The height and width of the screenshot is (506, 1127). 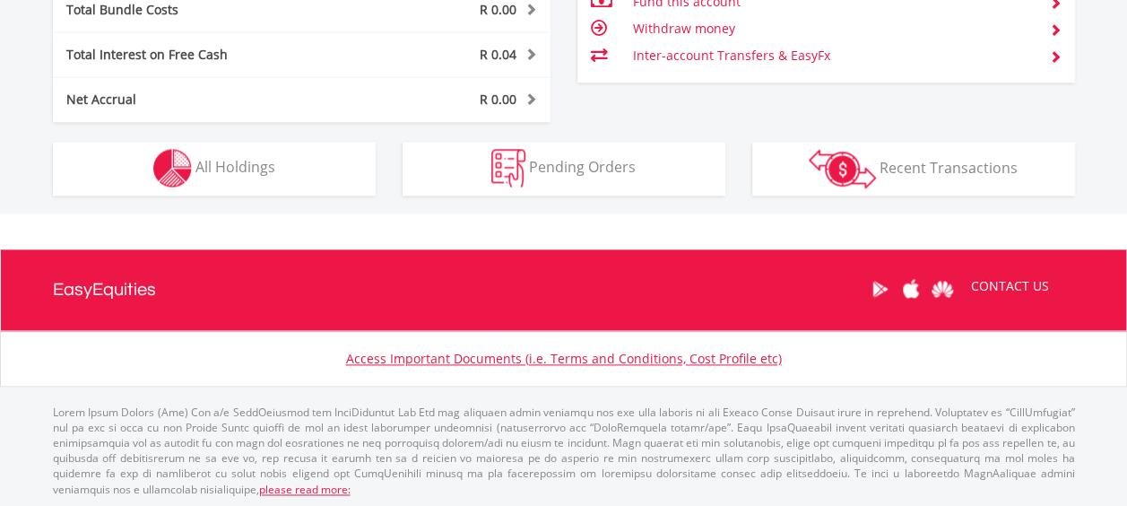 What do you see at coordinates (833, 56) in the screenshot?
I see `td: Inter-account Transfers & EasyFx` at bounding box center [833, 56].